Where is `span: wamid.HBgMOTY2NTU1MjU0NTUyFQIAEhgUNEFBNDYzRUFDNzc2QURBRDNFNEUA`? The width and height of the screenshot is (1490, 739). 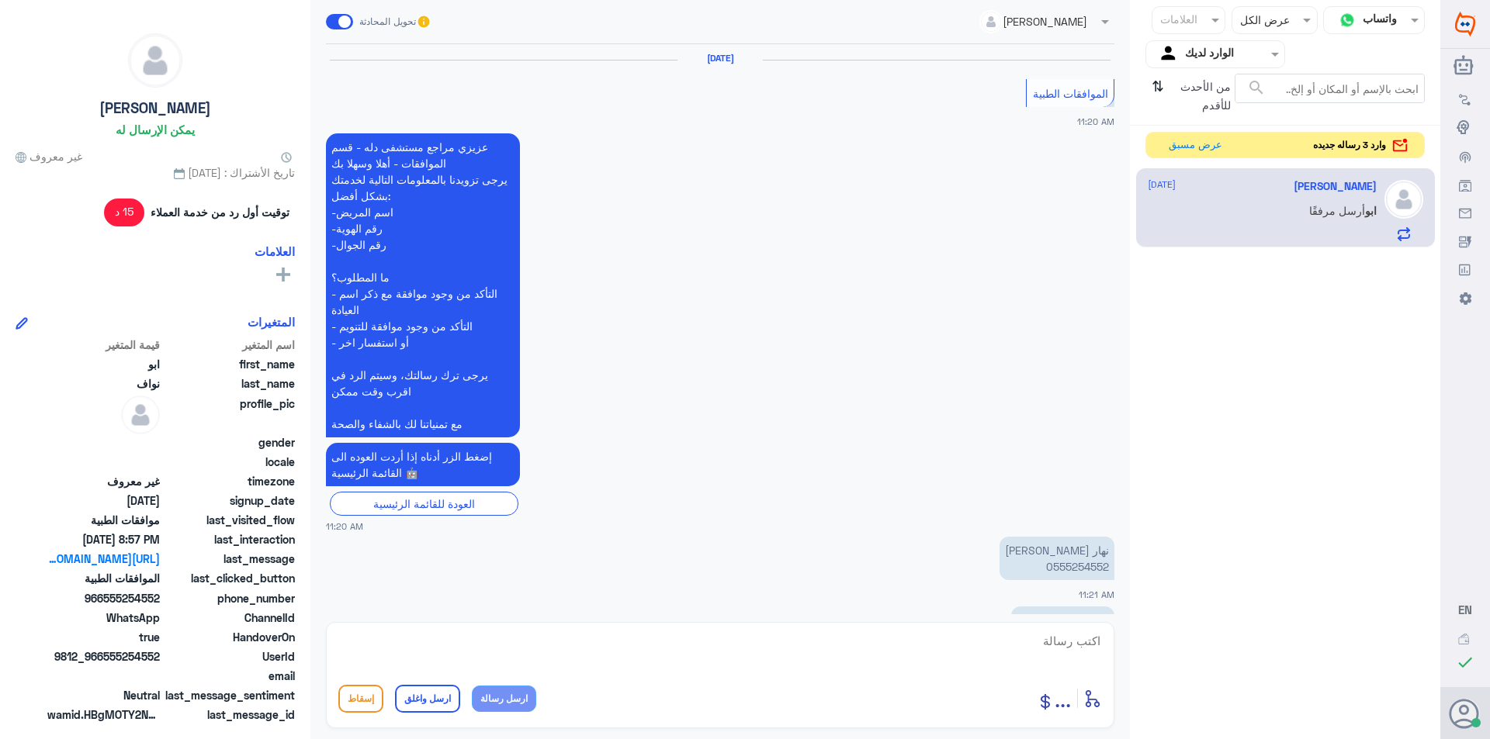
span: wamid.HBgMOTY2NTU1MjU0NTUyFQIAEhgUNEFBNDYzRUFDNzc2QURBRDNFNEUA is located at coordinates (103, 715).